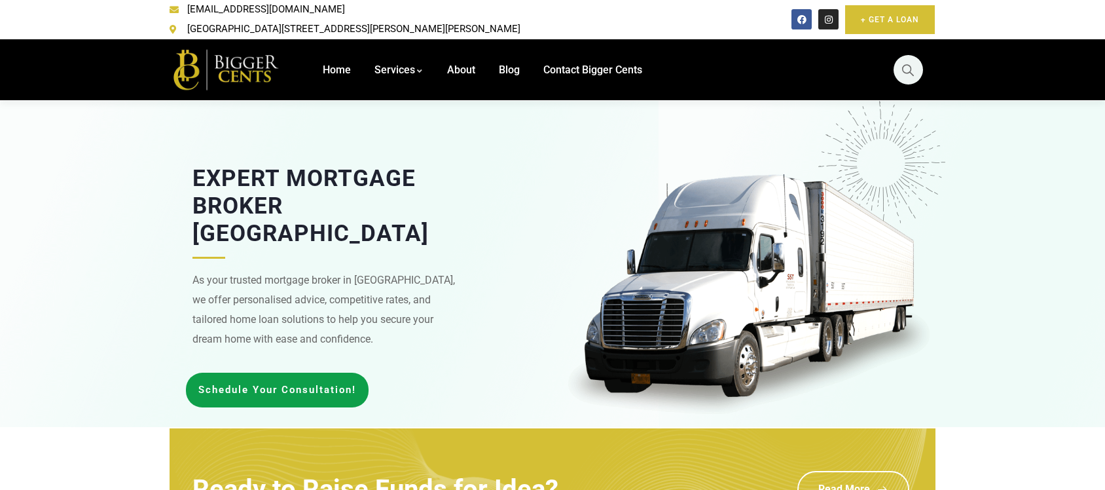 The height and width of the screenshot is (490, 1105). What do you see at coordinates (399, 70) in the screenshot?
I see `a: Services` at bounding box center [399, 70].